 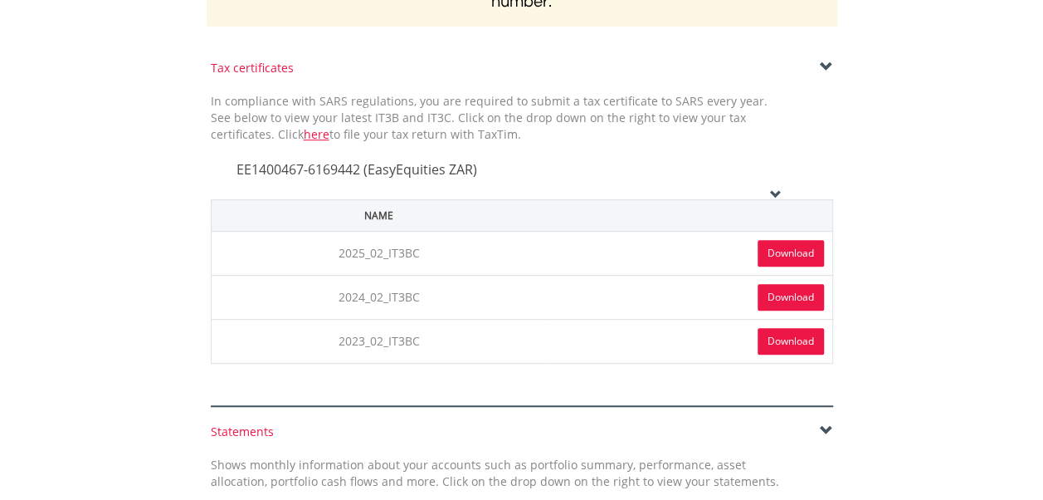 I want to click on a: here, so click(x=316, y=134).